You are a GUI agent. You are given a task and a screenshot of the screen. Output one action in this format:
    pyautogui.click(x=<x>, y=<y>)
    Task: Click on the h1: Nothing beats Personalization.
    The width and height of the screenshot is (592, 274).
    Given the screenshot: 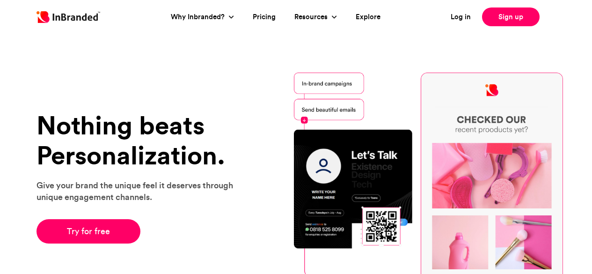 What is the action you would take?
    pyautogui.click(x=140, y=140)
    